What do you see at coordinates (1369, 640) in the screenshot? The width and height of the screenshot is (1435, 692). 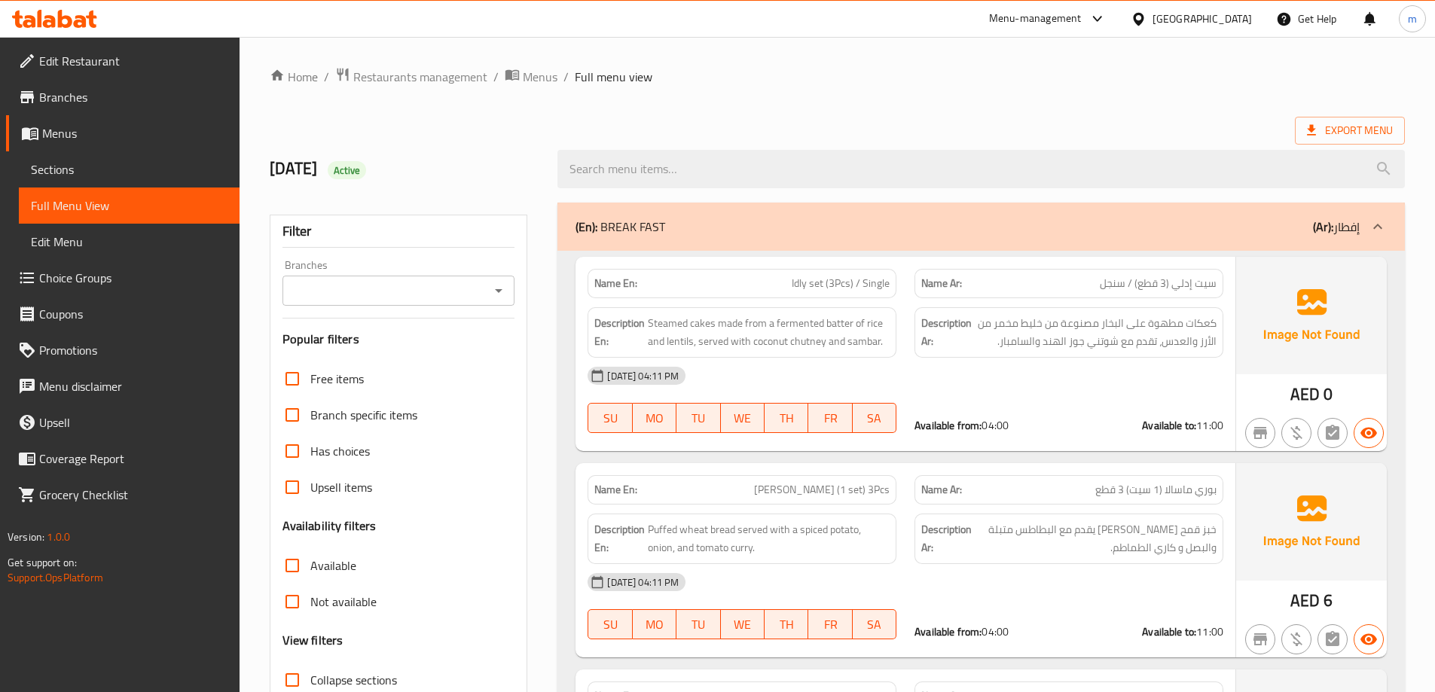 I see `button: Available` at bounding box center [1369, 640].